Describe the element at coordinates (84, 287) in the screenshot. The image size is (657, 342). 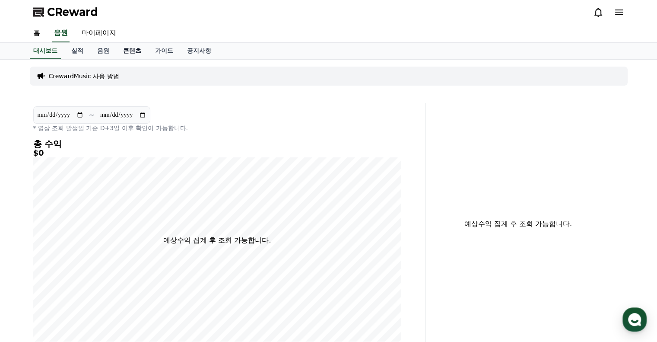
I see `span: 대화` at that location.